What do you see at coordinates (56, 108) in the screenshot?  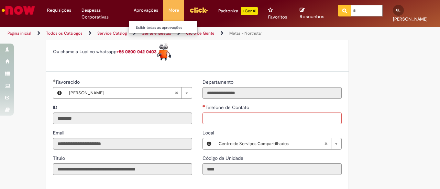 I see `span: Somente leitura - ID` at bounding box center [56, 108].